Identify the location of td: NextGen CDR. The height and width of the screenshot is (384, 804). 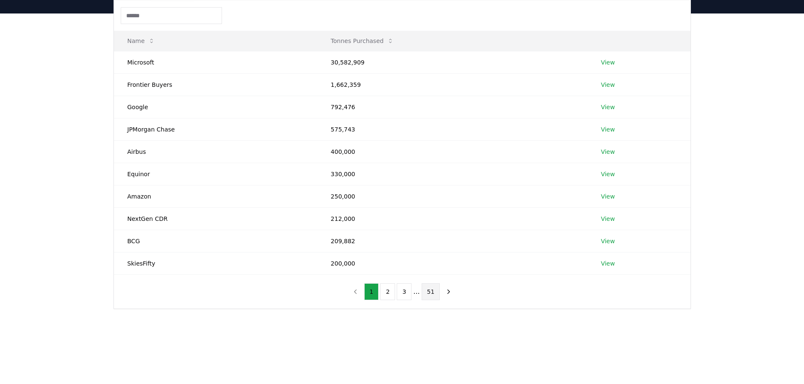
(216, 219).